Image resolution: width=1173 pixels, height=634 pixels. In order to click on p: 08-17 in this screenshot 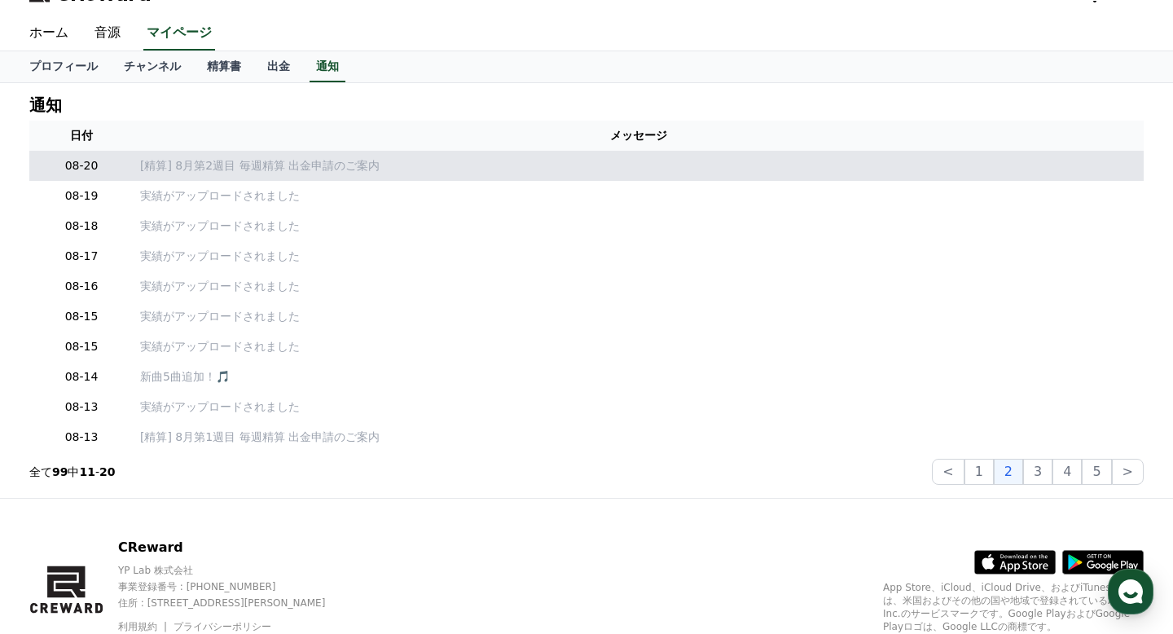, I will do `click(81, 256)`.